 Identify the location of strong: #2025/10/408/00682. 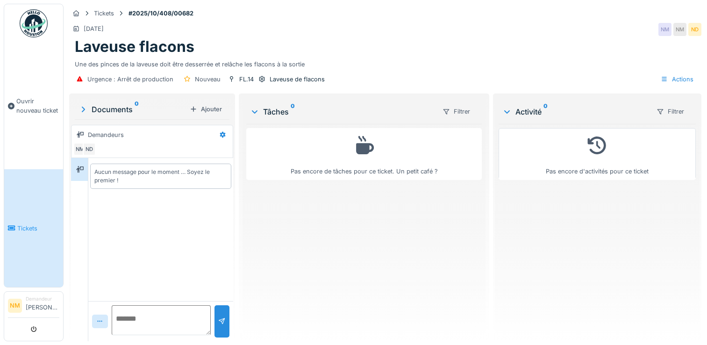
(161, 13).